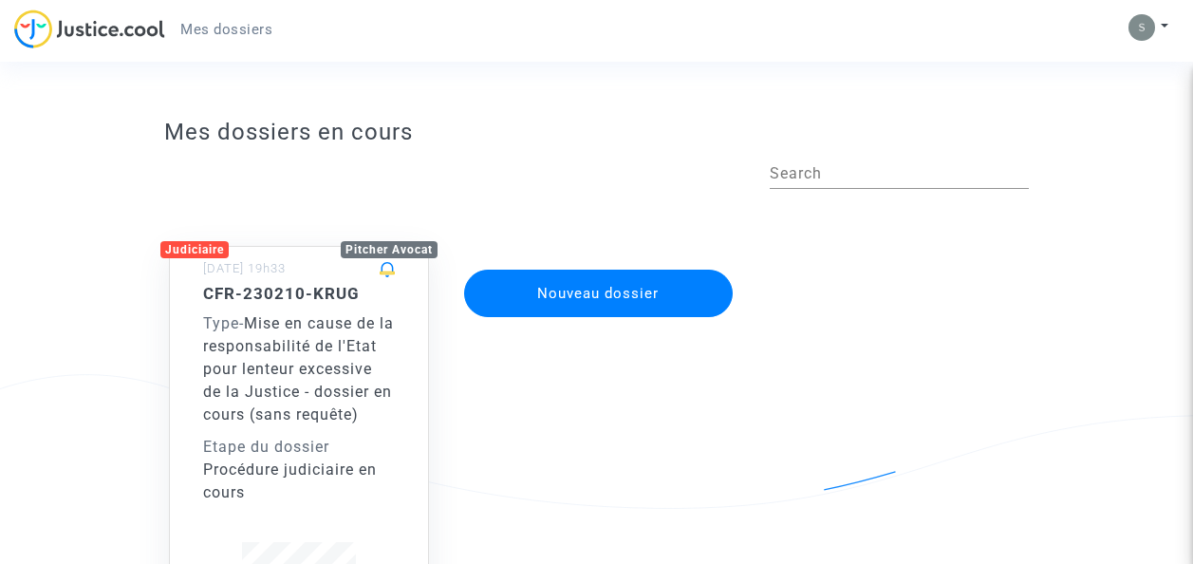  Describe the element at coordinates (299, 481) in the screenshot. I see `div: Procédure judiciaire en cours` at that location.